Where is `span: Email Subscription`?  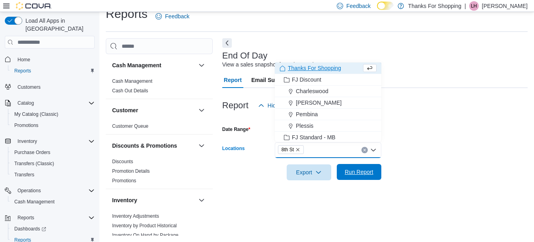 span: Email Subscription is located at coordinates (276, 80).